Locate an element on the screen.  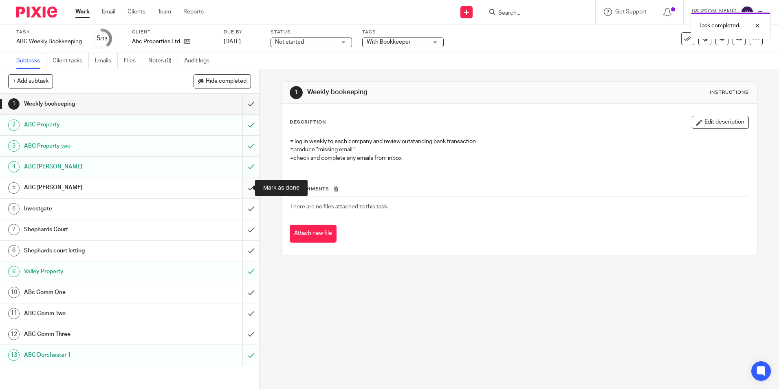
div: 9 is located at coordinates (14, 271).